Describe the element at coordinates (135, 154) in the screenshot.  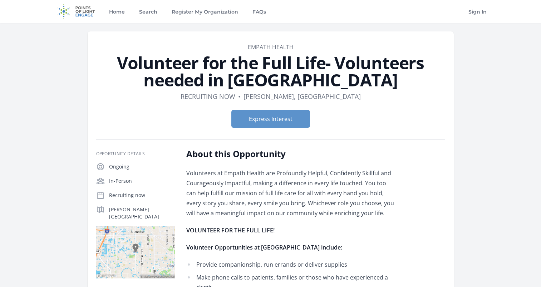
I see `h3: Opportunity Details` at that location.